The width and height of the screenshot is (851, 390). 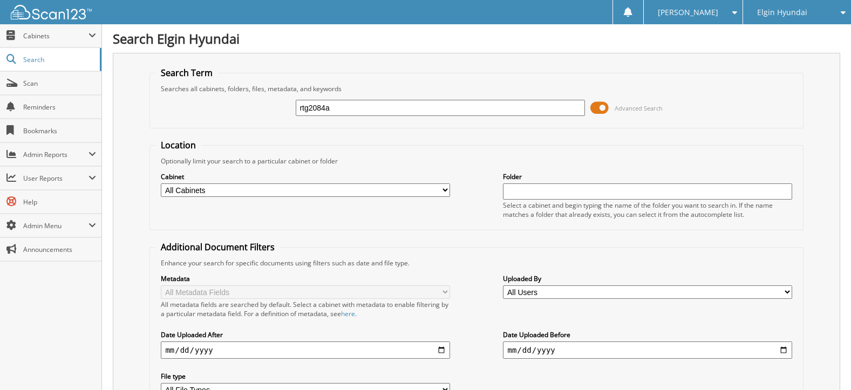 I want to click on label: Metadata, so click(x=305, y=278).